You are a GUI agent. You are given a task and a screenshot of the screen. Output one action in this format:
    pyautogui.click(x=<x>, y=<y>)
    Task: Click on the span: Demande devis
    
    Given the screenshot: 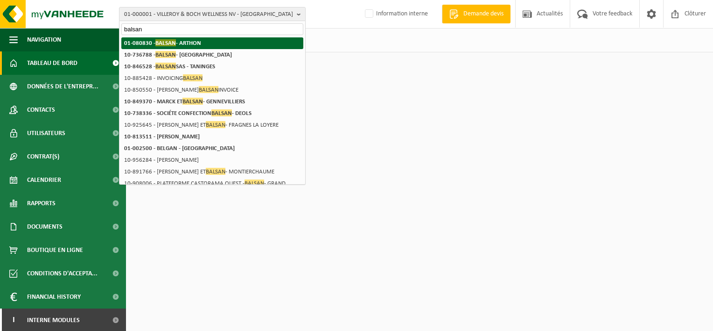 What is the action you would take?
    pyautogui.click(x=484, y=14)
    